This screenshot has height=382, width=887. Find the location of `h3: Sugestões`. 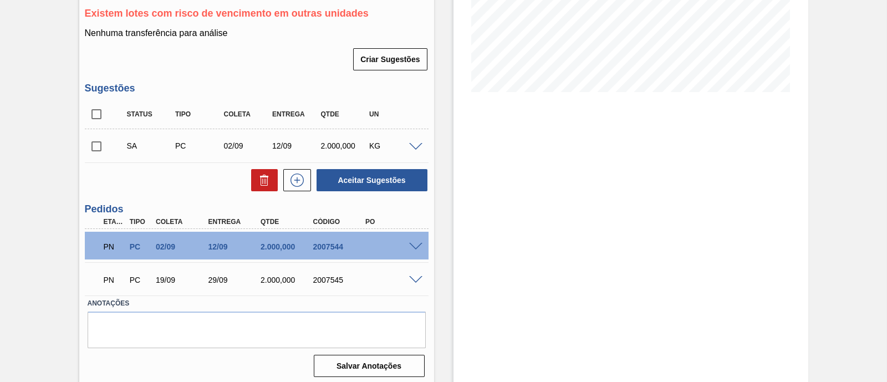

h3: Sugestões is located at coordinates (257, 88).